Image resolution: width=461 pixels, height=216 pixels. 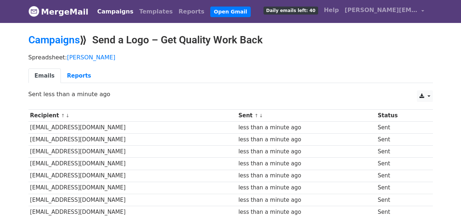 I want to click on span: Daily emails left: 40, so click(x=291, y=11).